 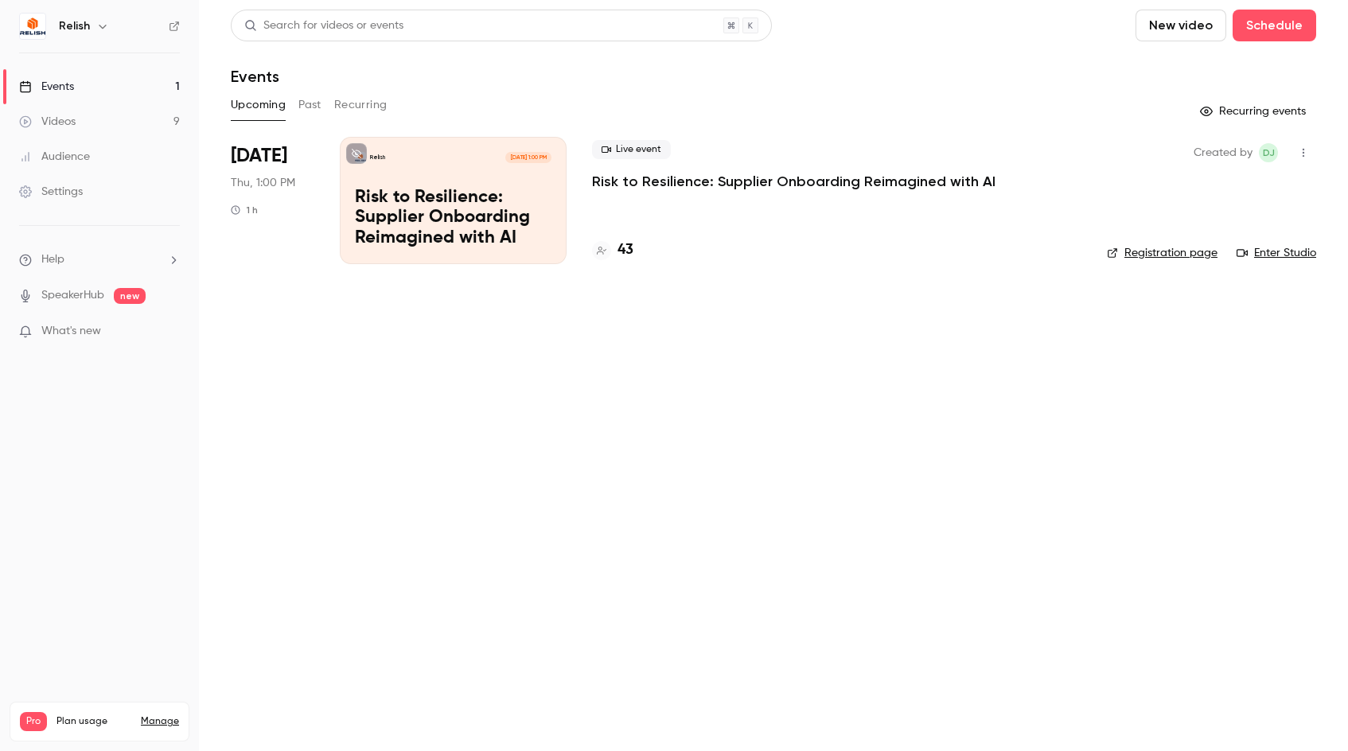 I want to click on span: DJ, so click(x=1268, y=153).